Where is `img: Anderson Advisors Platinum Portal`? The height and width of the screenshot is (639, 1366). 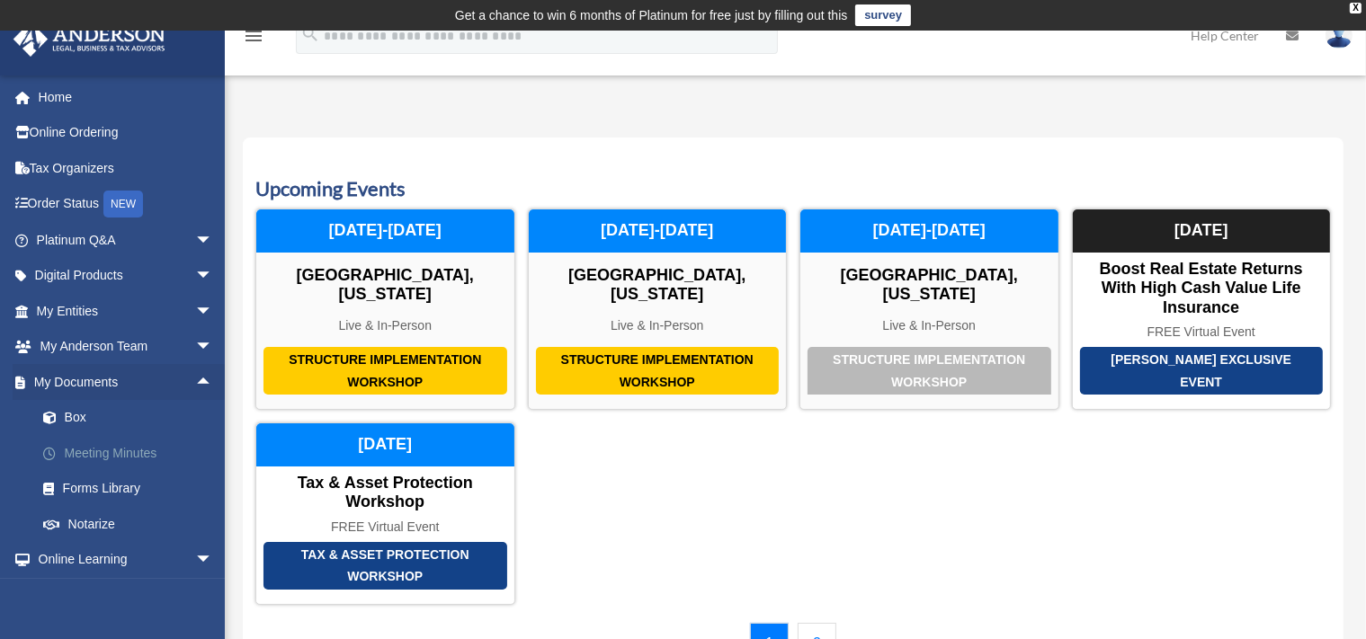 img: Anderson Advisors Platinum Portal is located at coordinates (89, 39).